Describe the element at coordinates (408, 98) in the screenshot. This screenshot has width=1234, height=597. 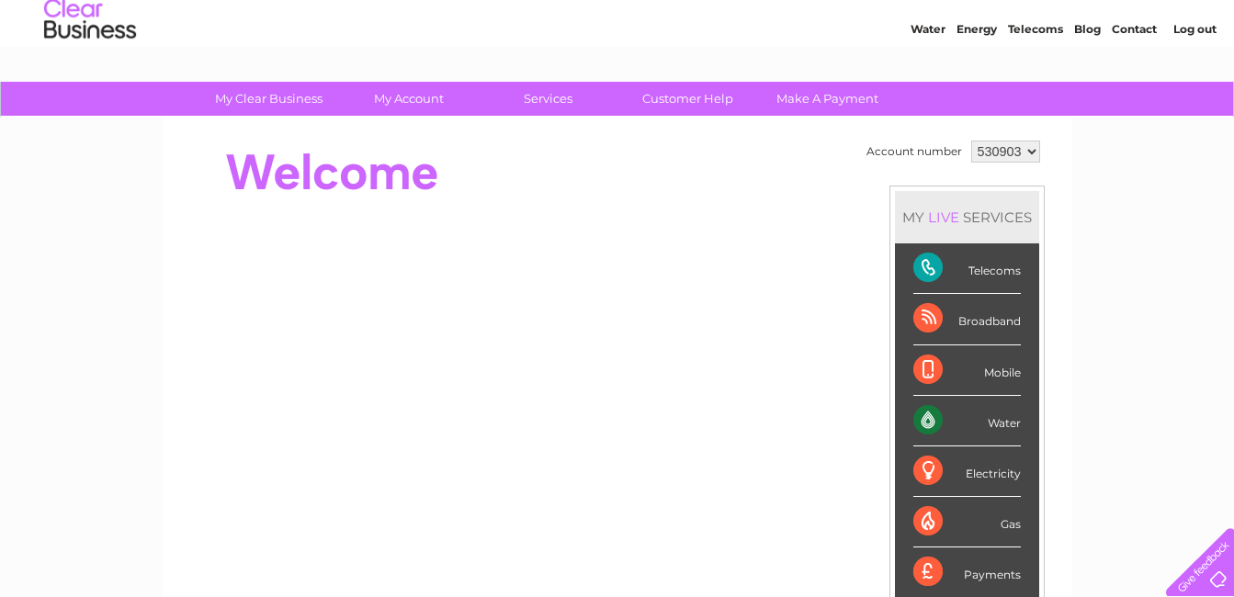
I see `a: My Account` at that location.